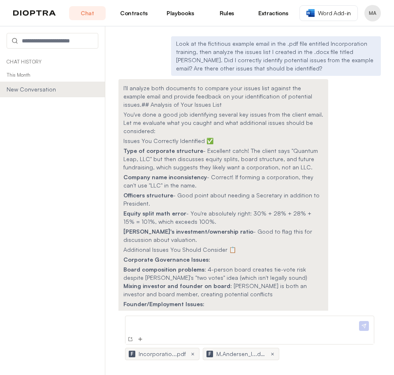  I want to click on span: Incorporatio...pdf, so click(162, 354).